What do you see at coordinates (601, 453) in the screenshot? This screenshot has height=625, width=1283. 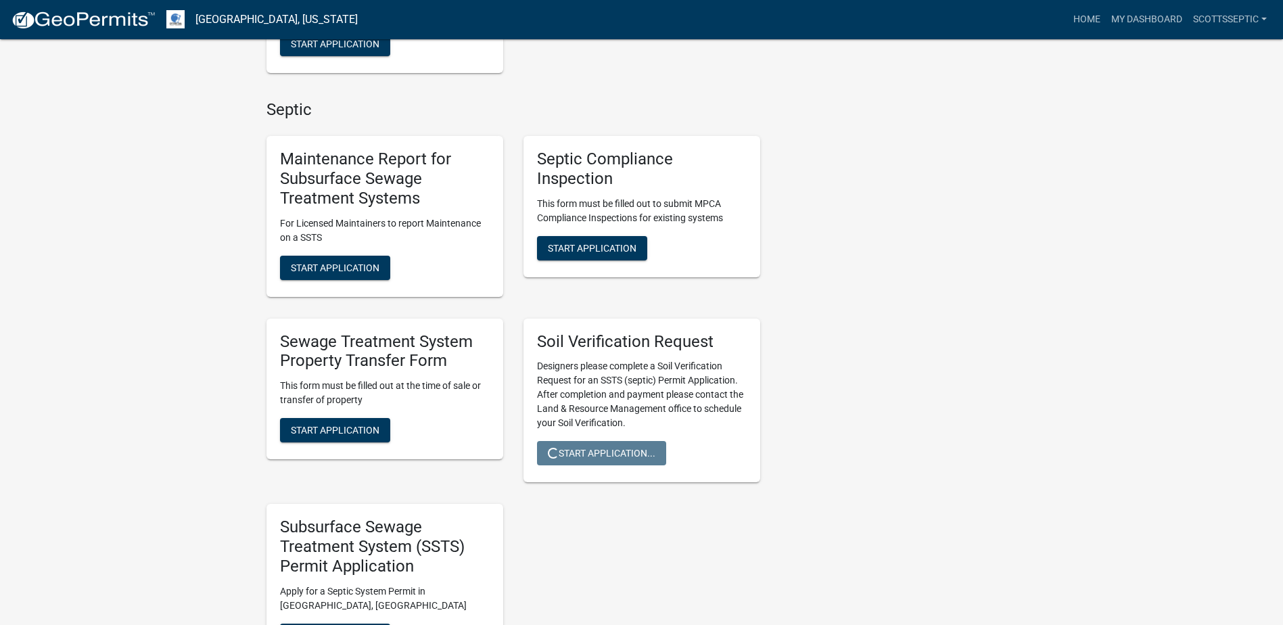 I see `button: Start Application...` at bounding box center [601, 453].